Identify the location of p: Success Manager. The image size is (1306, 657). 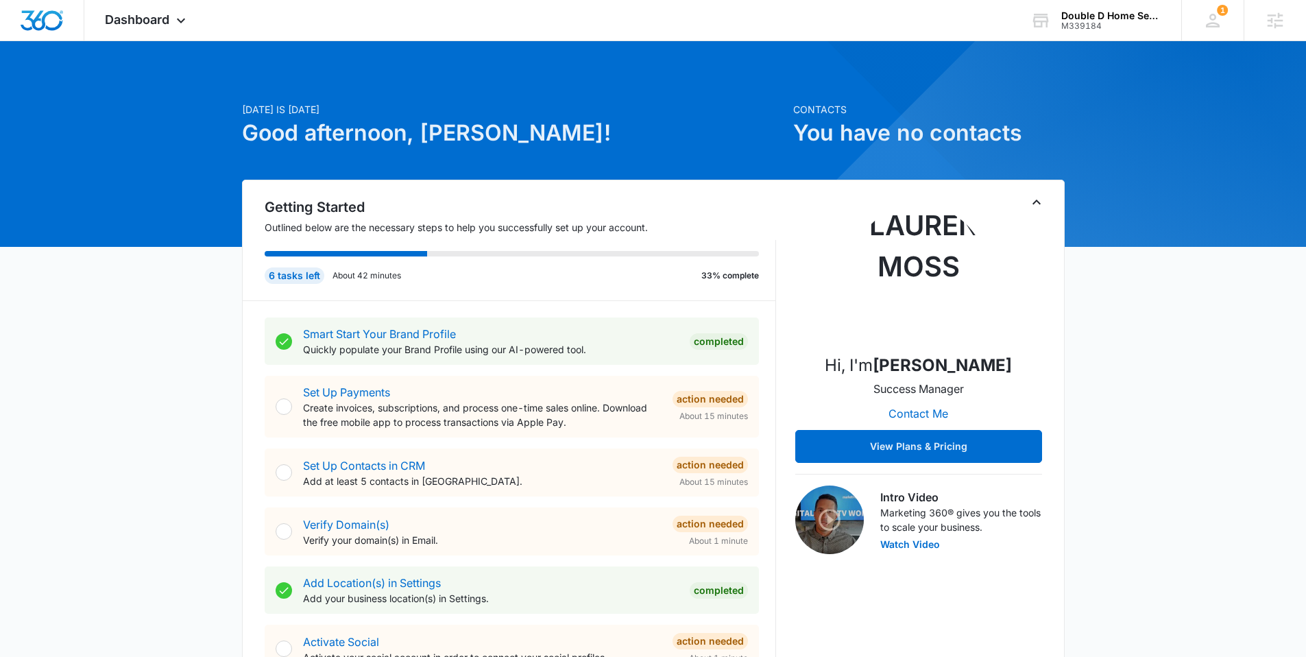
(919, 389).